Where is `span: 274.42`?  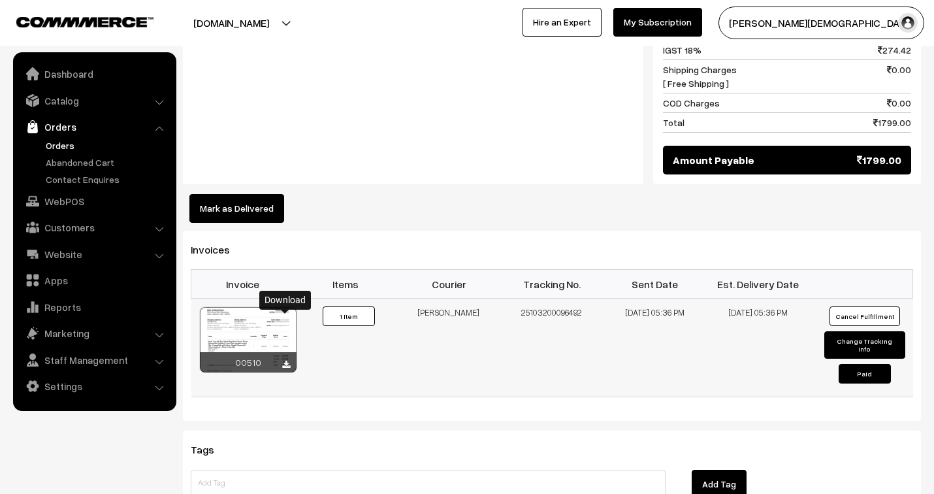
span: 274.42 is located at coordinates (894, 50).